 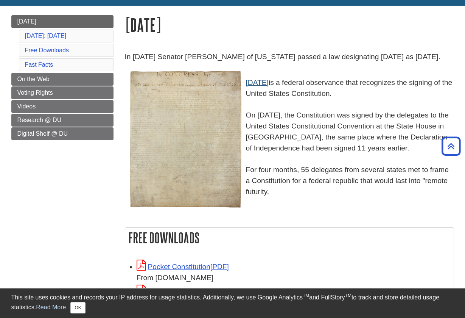 What do you see at coordinates (62, 78) in the screenshot?
I see `div: Guide Page Menu` at bounding box center [62, 78].